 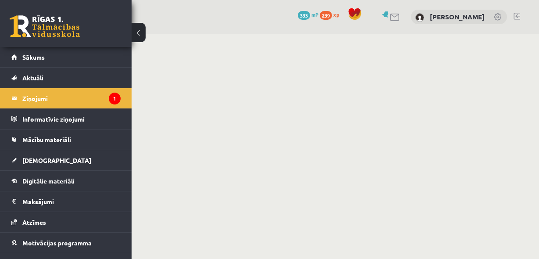 I want to click on img: Anastasija Smirnova, so click(x=420, y=18).